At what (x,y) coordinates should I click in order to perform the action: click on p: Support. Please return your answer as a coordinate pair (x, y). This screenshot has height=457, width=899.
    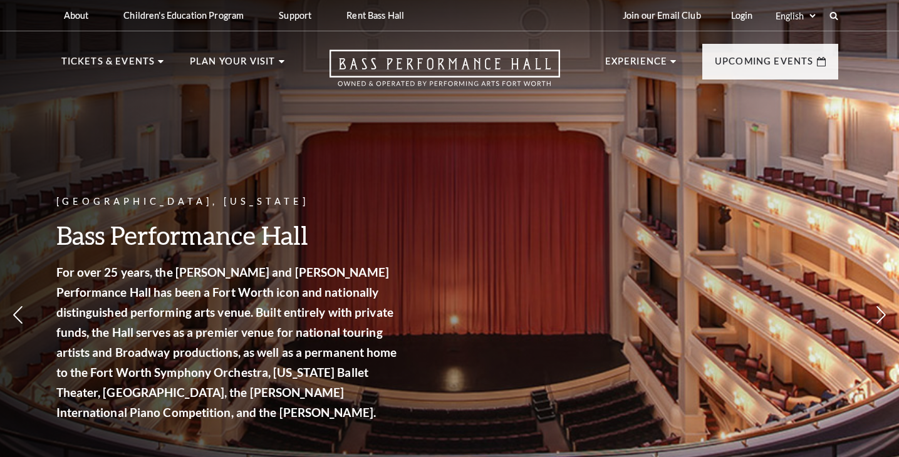
    Looking at the image, I should click on (295, 15).